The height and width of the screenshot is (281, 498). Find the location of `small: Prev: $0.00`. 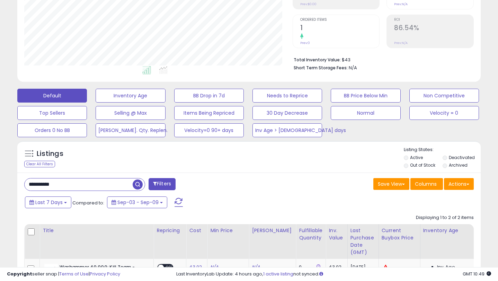

small: Prev: $0.00 is located at coordinates (308, 4).